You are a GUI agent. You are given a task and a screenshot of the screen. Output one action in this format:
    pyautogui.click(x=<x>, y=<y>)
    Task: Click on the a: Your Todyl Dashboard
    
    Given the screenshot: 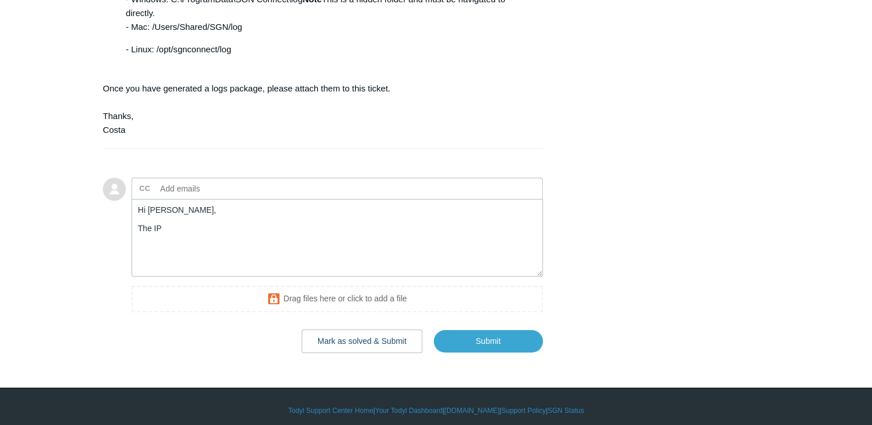 What is the action you would take?
    pyautogui.click(x=409, y=410)
    